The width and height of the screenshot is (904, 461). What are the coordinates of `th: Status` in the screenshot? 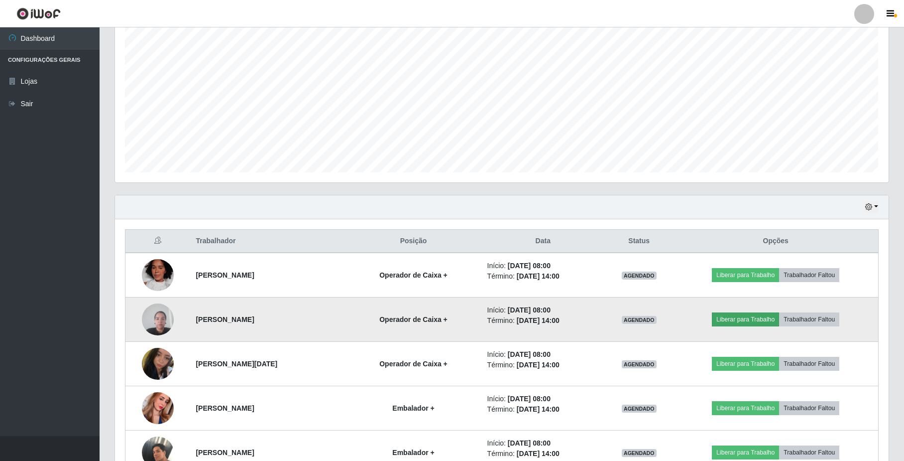 It's located at (639, 241).